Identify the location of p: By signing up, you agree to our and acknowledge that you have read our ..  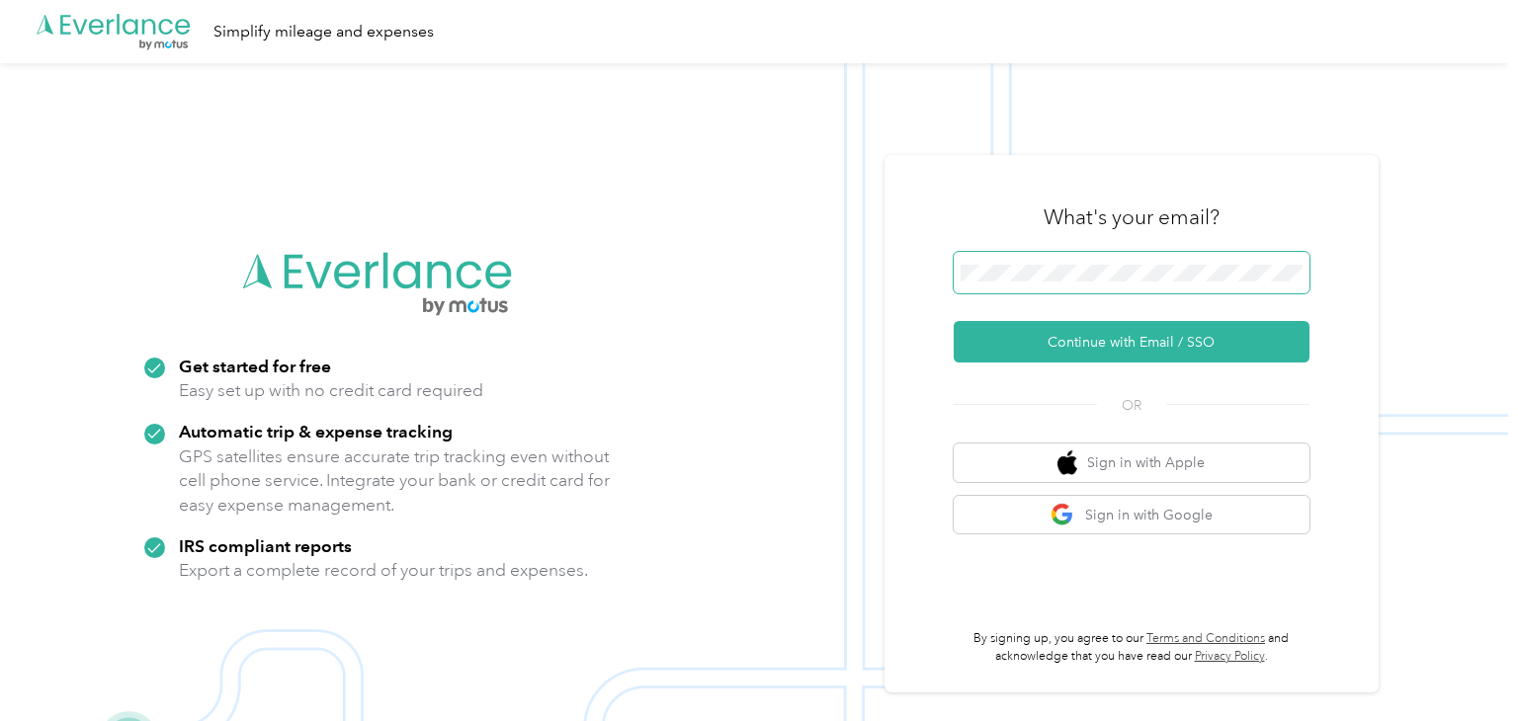
(1131, 647).